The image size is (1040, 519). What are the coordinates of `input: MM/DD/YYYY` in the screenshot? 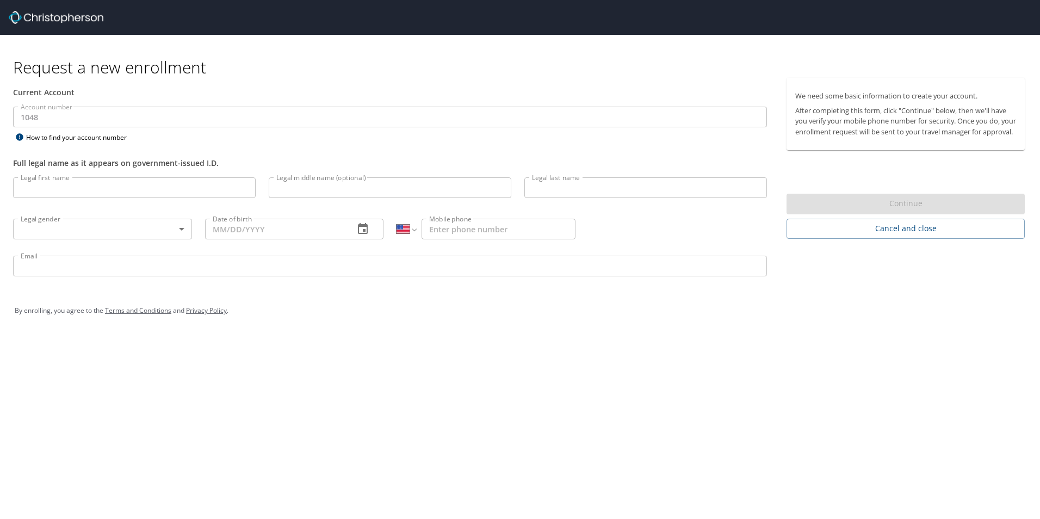 It's located at (275, 229).